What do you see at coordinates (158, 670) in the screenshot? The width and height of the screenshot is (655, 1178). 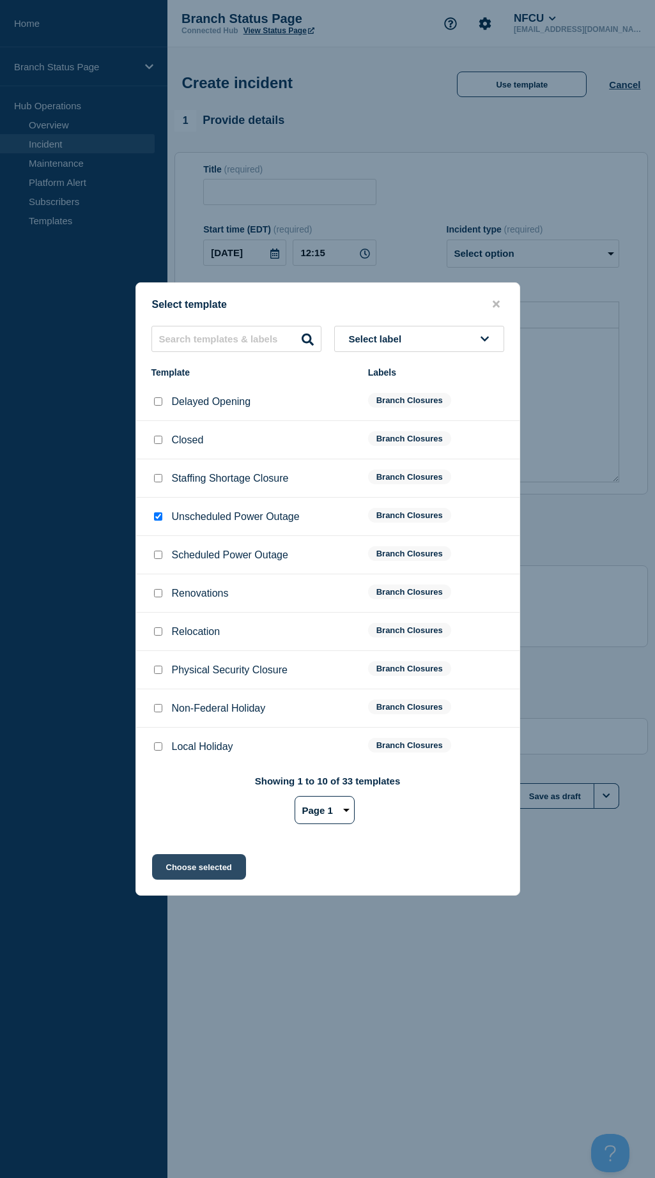 I see `input: Physical Security Closure checkbox` at bounding box center [158, 670].